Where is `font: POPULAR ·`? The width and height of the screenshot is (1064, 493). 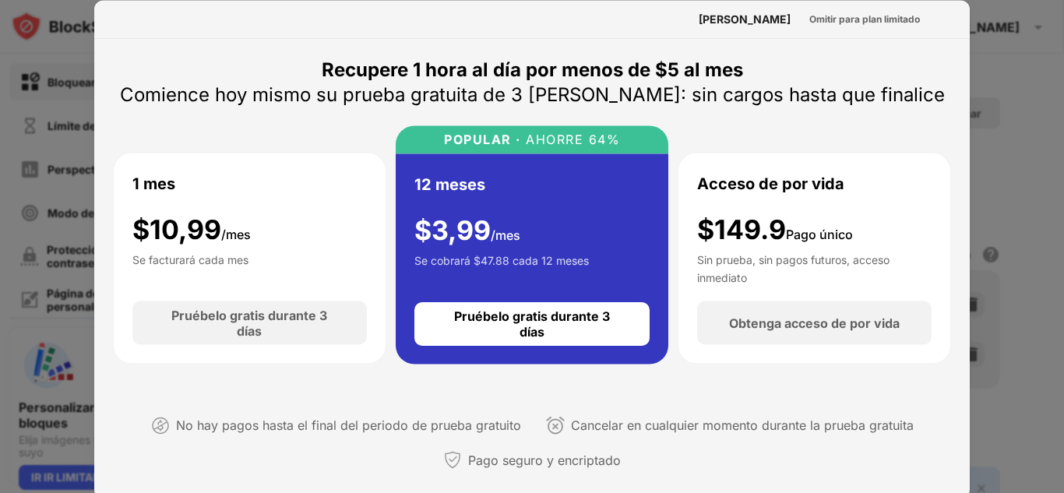 font: POPULAR · is located at coordinates (482, 139).